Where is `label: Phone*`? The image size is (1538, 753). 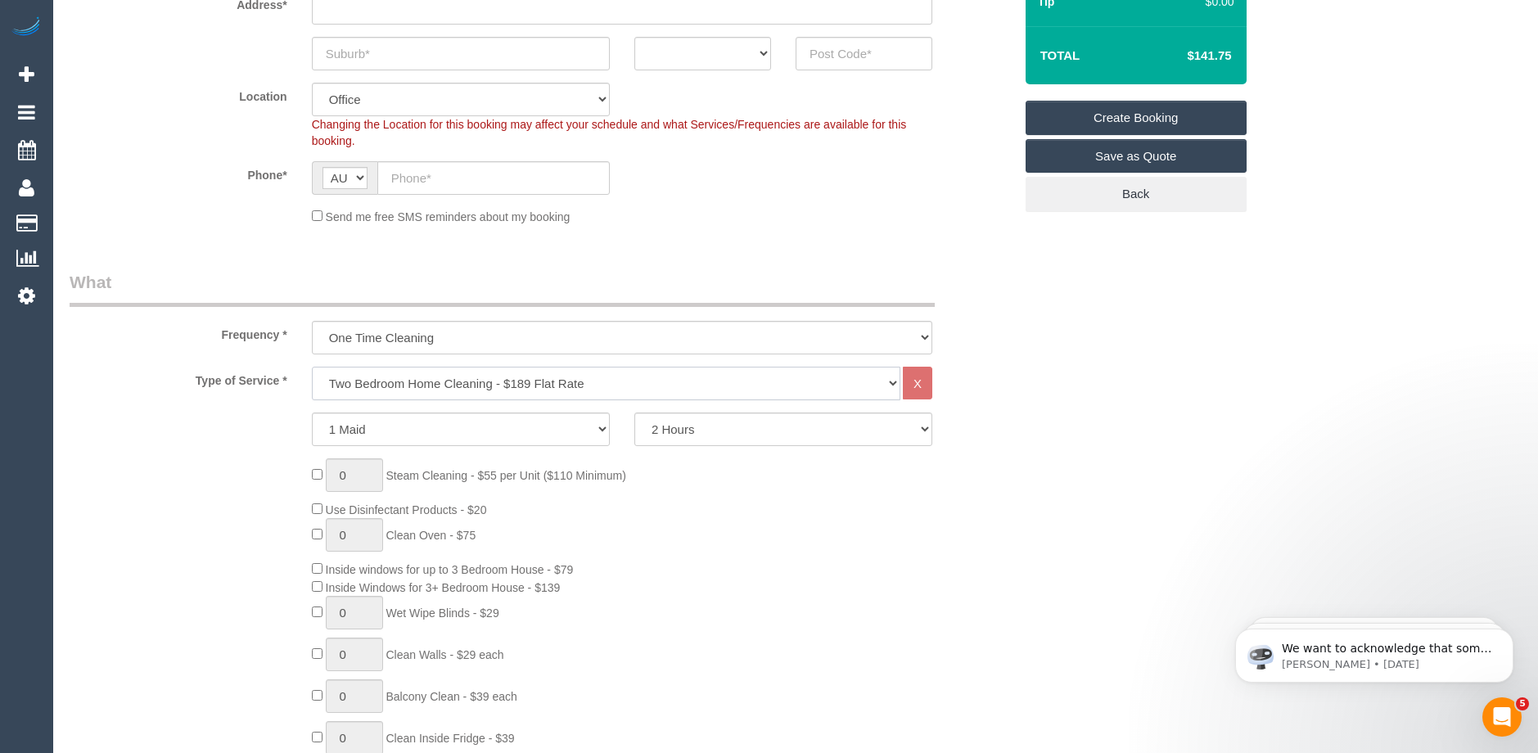
label: Phone* is located at coordinates (178, 172).